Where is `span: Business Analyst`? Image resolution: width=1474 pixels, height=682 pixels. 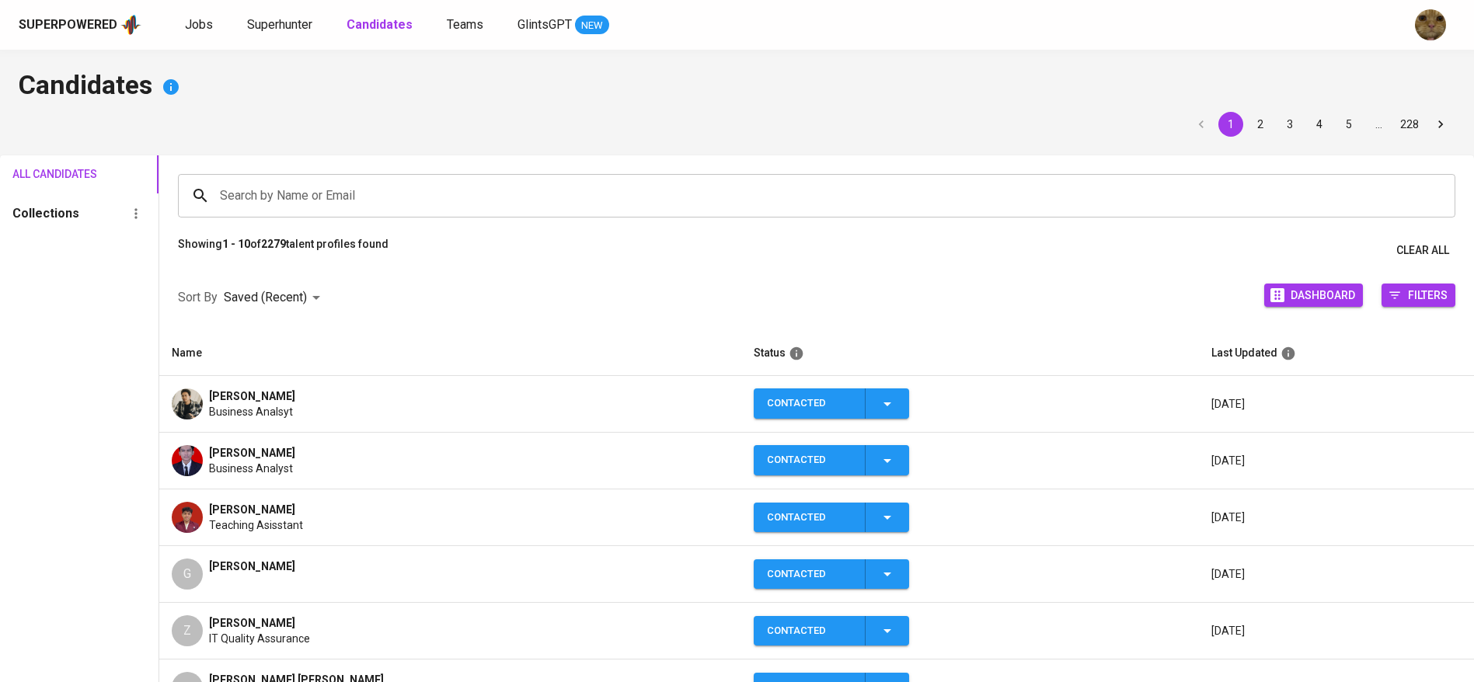
span: Business Analyst is located at coordinates (251, 468).